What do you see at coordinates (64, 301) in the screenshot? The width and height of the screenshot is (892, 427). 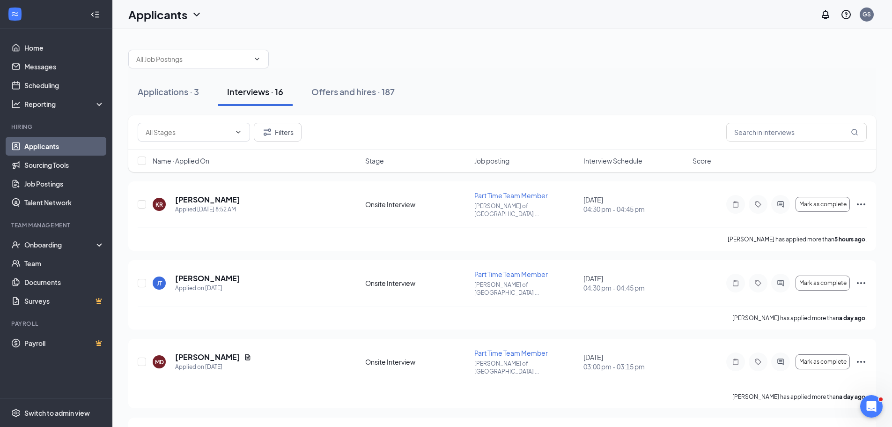 I see `a: SurveysCrown` at bounding box center [64, 301].